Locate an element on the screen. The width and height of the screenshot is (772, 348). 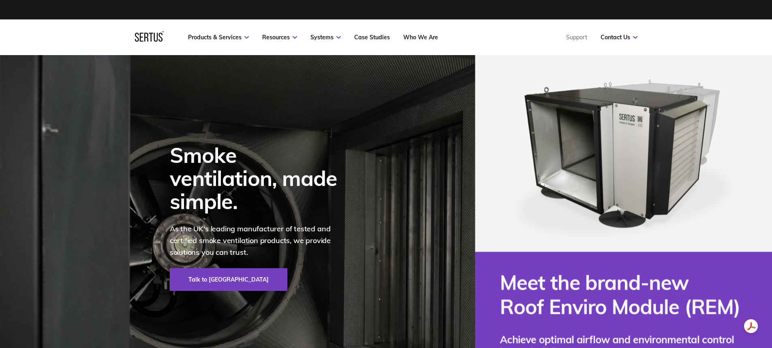
a: Who We Are is located at coordinates (421, 37).